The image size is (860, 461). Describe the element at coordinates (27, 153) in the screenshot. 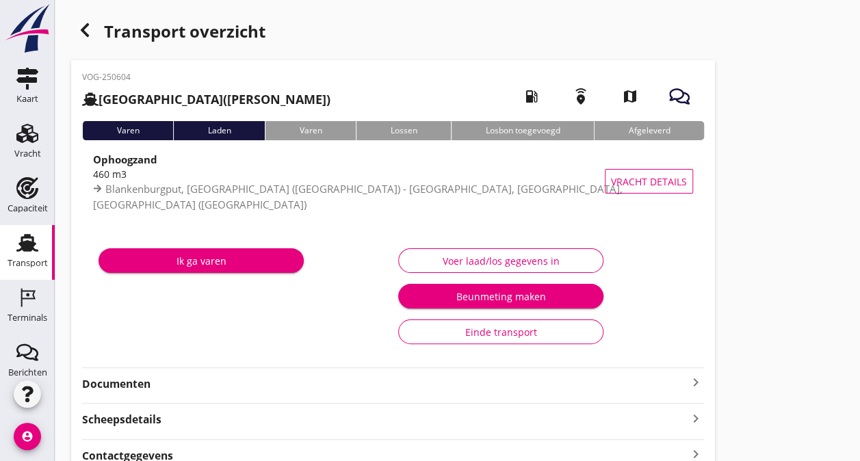

I see `div: Vracht` at that location.